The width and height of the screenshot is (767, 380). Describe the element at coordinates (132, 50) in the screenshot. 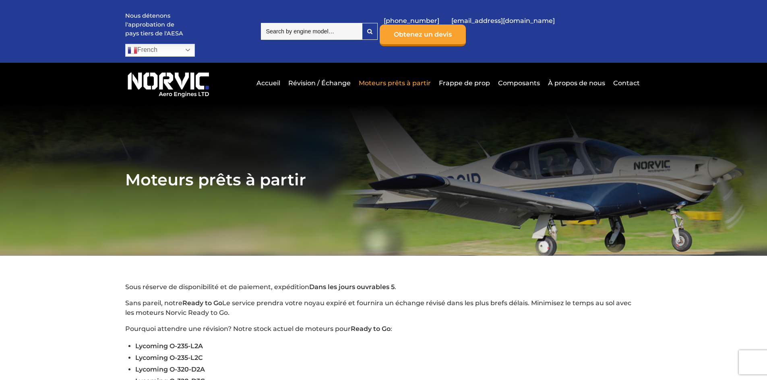

I see `img: fr` at that location.